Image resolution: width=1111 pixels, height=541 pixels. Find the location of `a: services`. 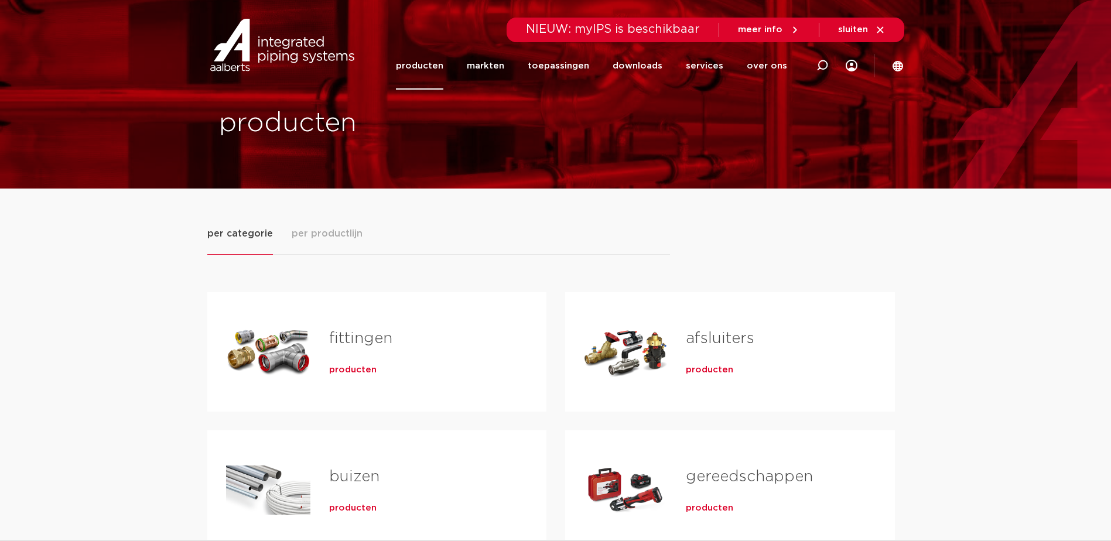

a: services is located at coordinates (704, 66).